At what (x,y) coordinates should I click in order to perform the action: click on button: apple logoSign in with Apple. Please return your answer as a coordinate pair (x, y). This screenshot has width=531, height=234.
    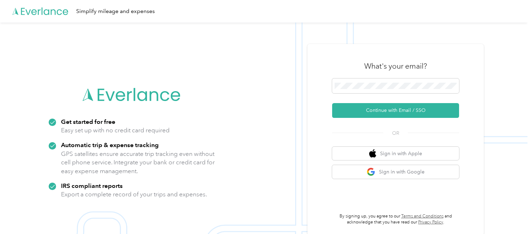
    Looking at the image, I should click on (396, 154).